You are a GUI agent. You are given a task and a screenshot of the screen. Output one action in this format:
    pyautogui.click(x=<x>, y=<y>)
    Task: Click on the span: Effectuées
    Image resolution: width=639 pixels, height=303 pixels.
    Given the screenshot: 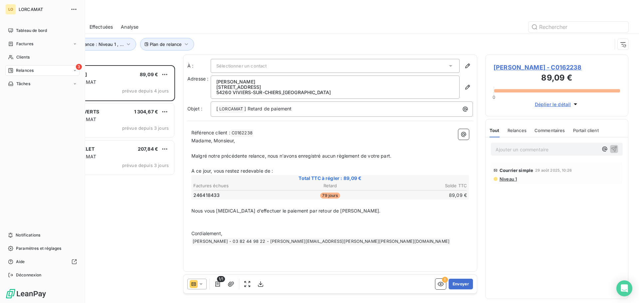 What is the action you would take?
    pyautogui.click(x=101, y=27)
    